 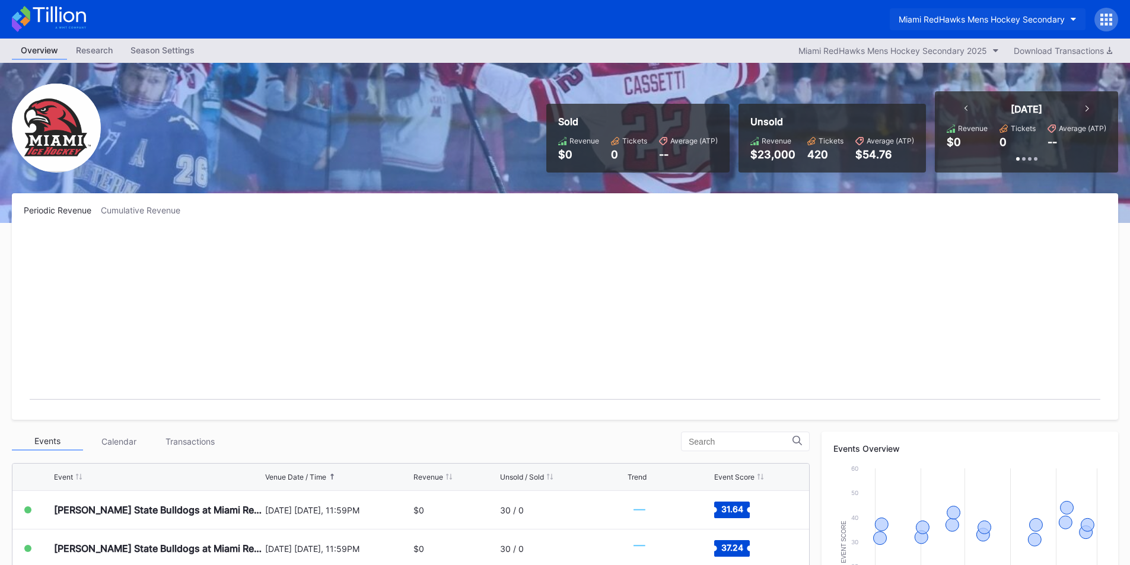 I want to click on div: Events Overview, so click(x=970, y=448).